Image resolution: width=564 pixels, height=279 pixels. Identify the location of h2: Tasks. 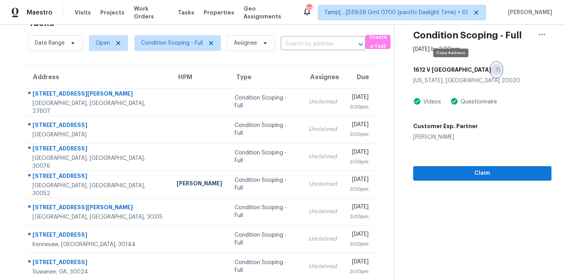
(41, 23).